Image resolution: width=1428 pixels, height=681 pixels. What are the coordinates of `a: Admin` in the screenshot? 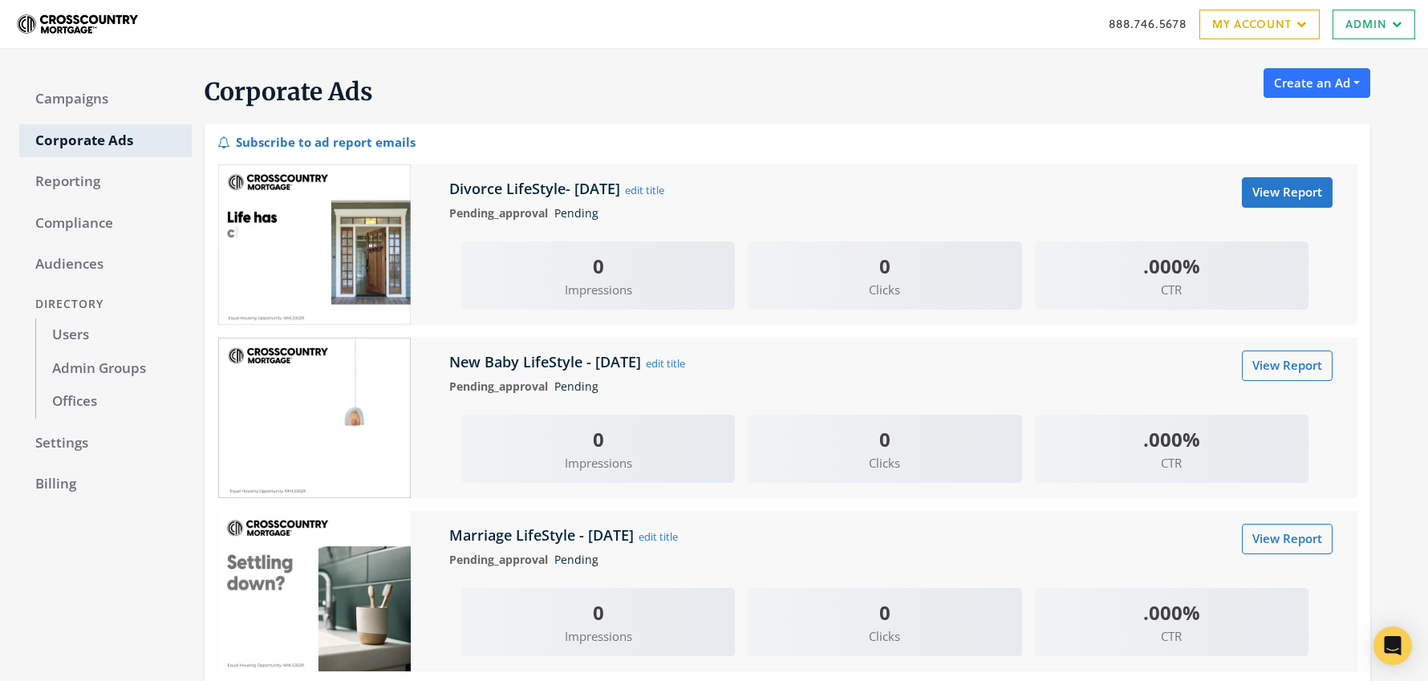 It's located at (1374, 24).